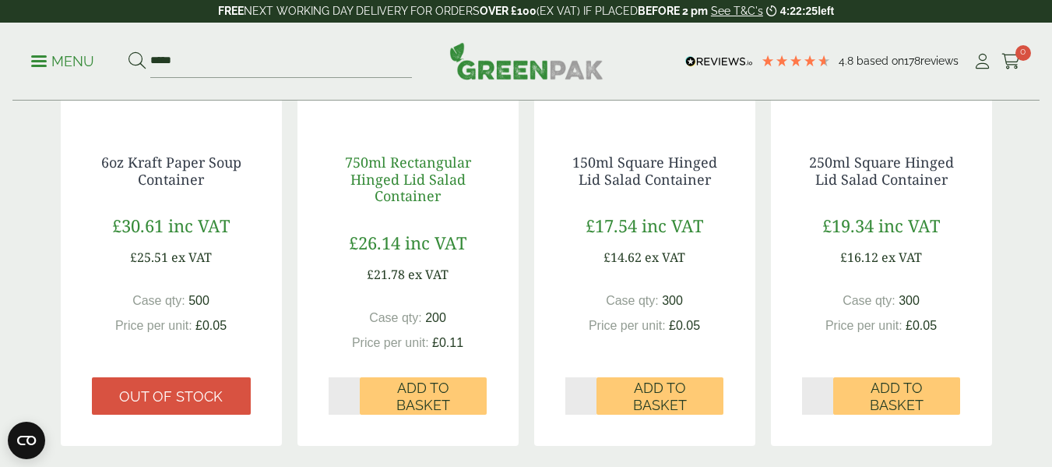  What do you see at coordinates (796, 61) in the screenshot?
I see `div: 4.78 Stars` at bounding box center [796, 61].